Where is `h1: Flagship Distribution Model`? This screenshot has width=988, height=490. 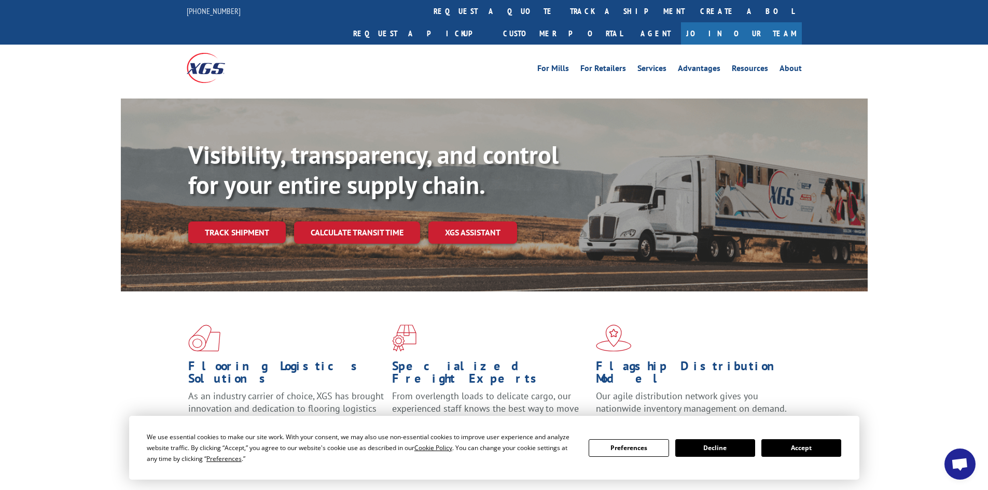 h1: Flagship Distribution Model is located at coordinates (694, 375).